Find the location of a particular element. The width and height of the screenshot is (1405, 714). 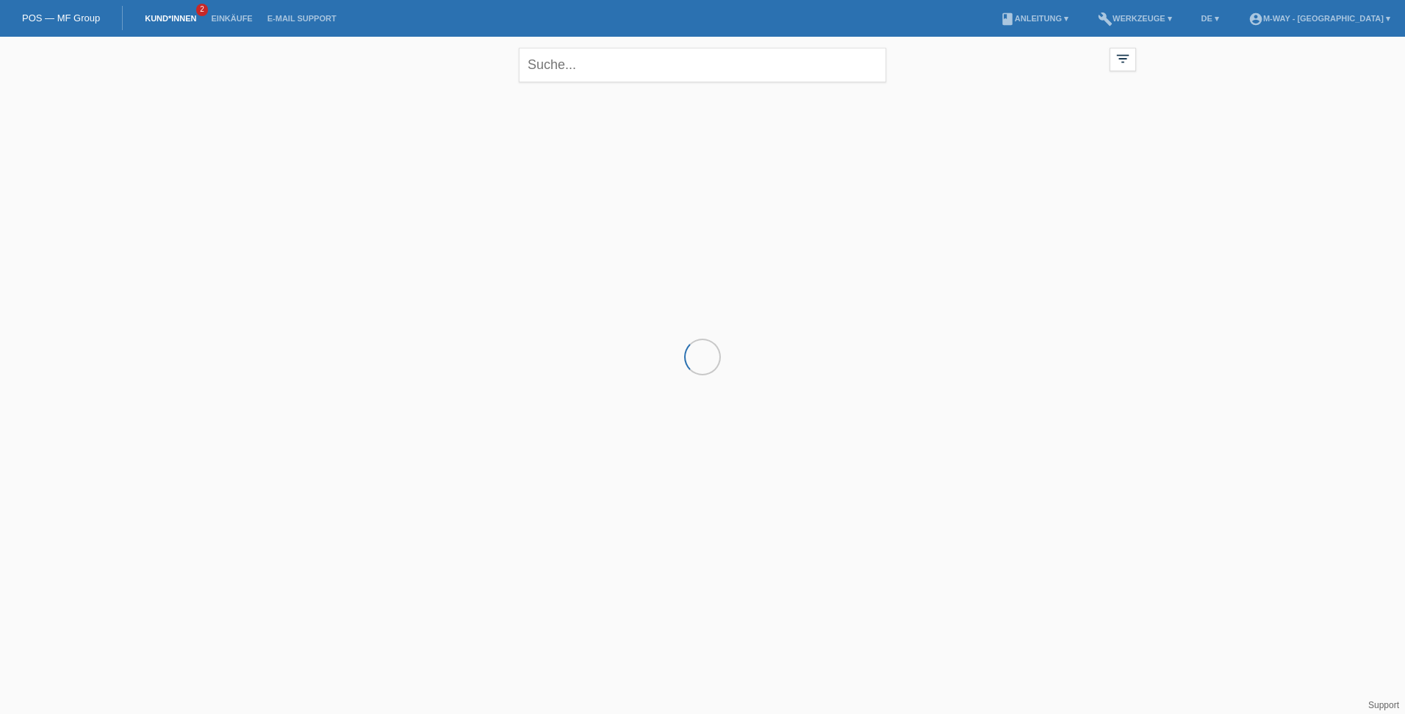

a: DE ▾ is located at coordinates (1211, 18).